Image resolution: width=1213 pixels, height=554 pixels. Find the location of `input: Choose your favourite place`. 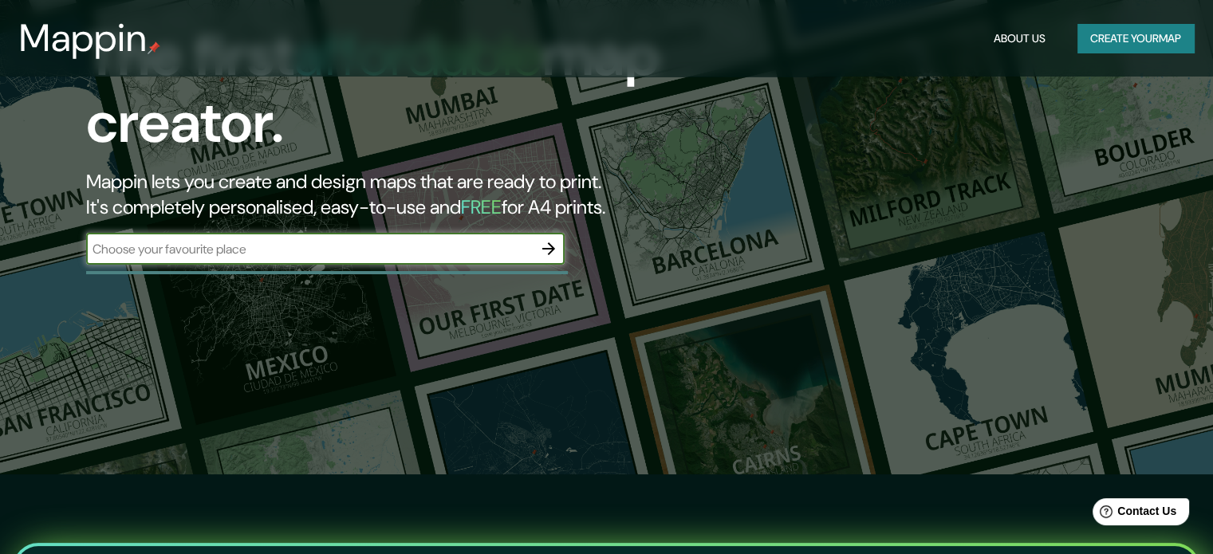

input: Choose your favourite place is located at coordinates (310, 249).